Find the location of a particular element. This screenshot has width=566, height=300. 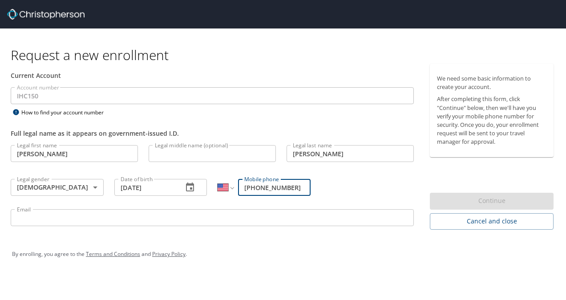

a: Terms and Conditions is located at coordinates (113, 254).